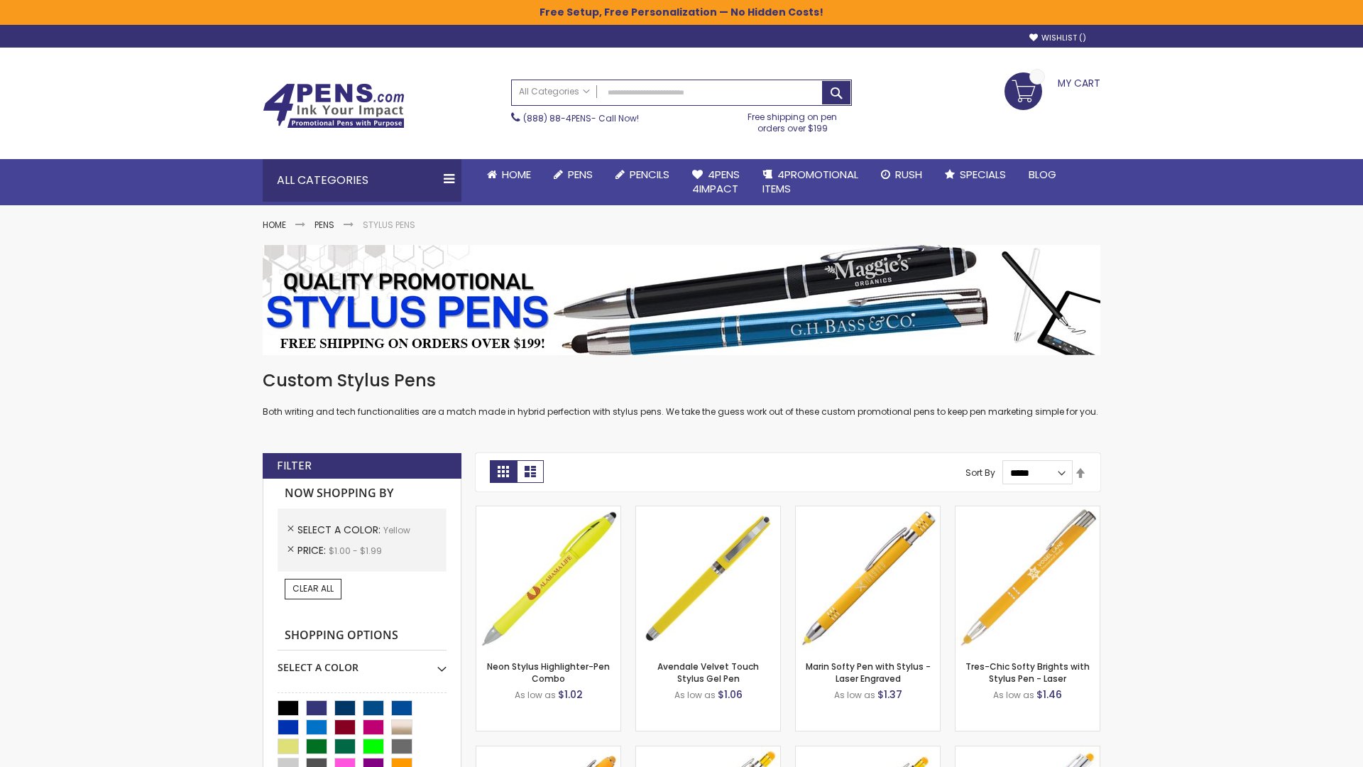  Describe the element at coordinates (355, 550) in the screenshot. I see `span: $1.00 - $1.99` at that location.